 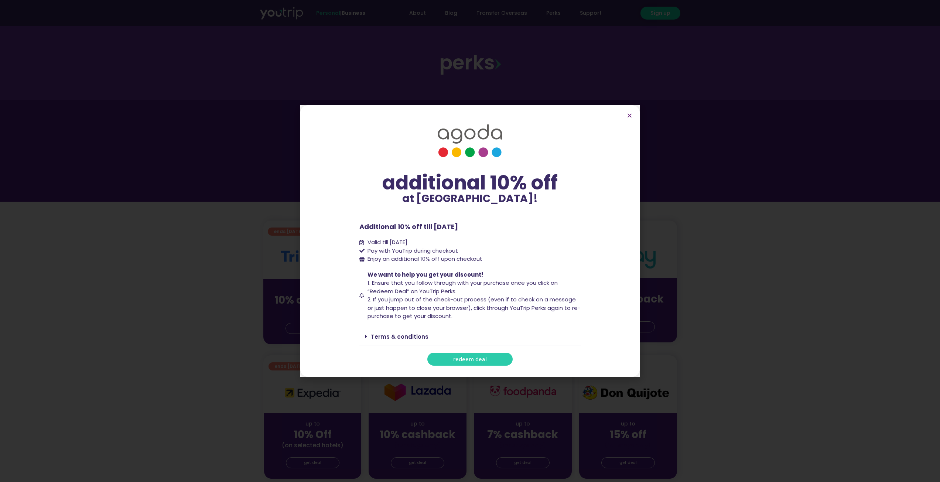 I want to click on span: redeem deal, so click(x=470, y=359).